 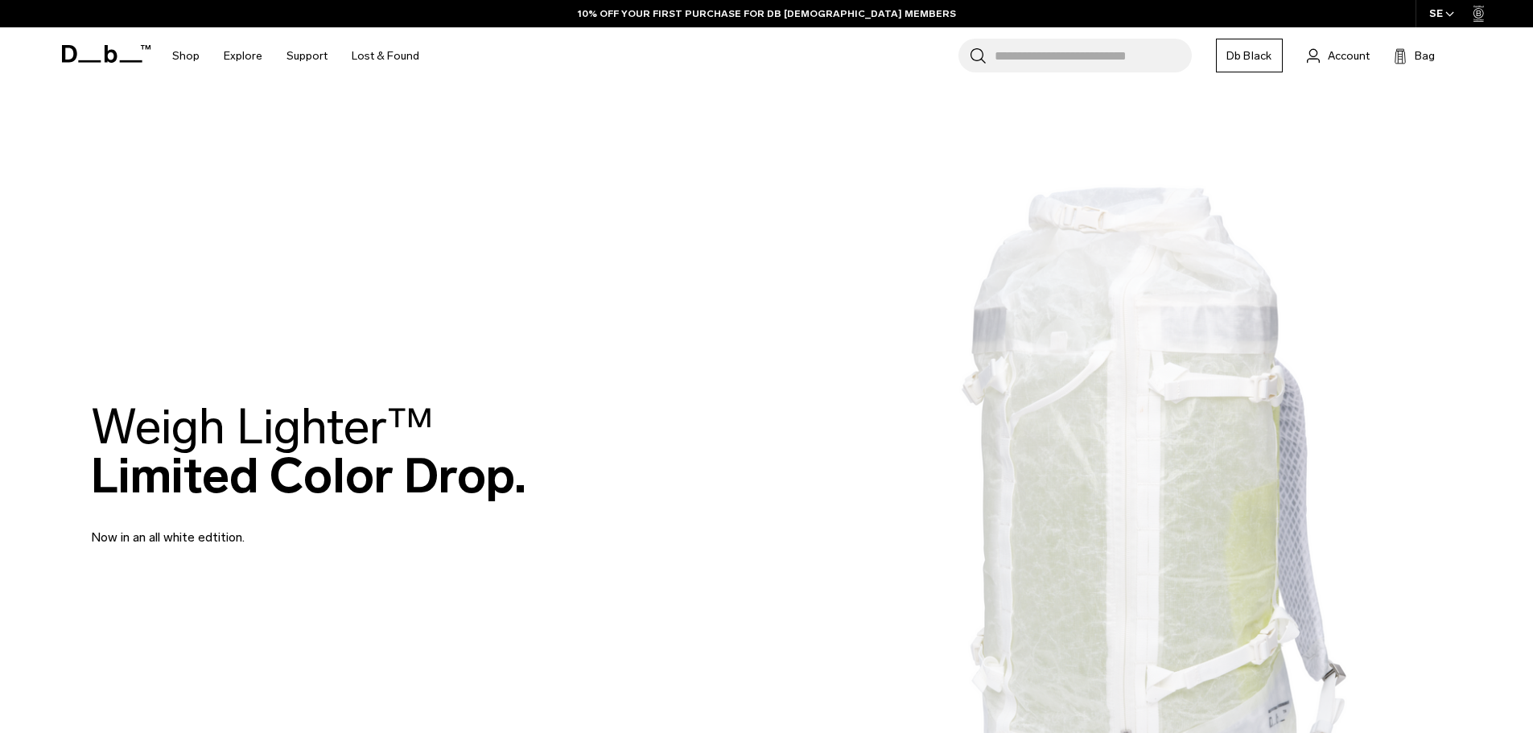 I want to click on a: Account, so click(x=1338, y=56).